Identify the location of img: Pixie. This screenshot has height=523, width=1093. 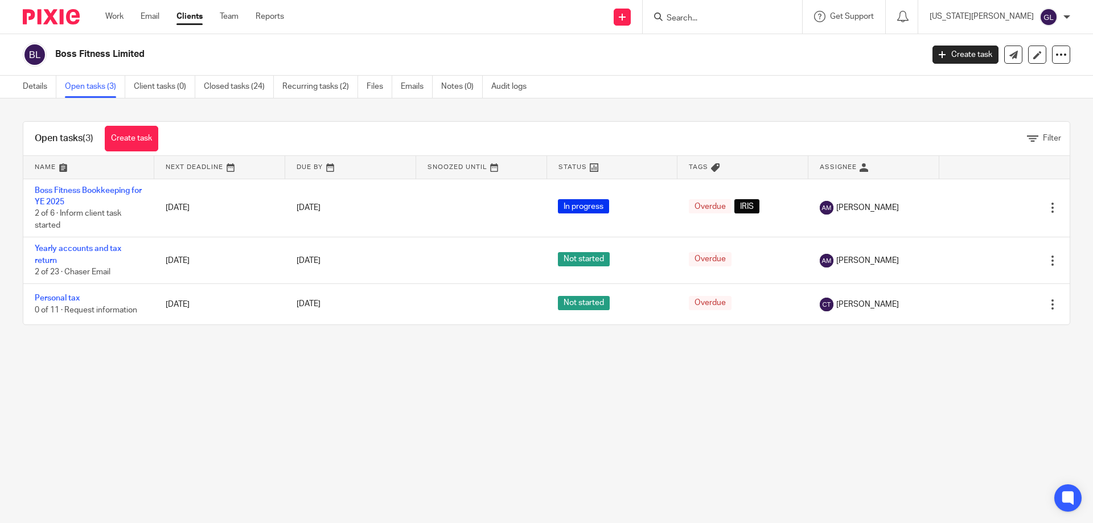
(51, 17).